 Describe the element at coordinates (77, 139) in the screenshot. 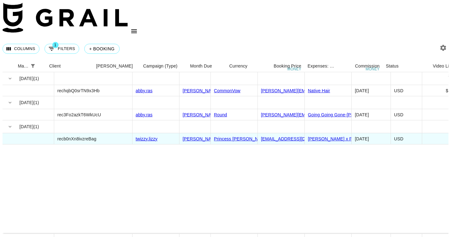

I see `div: recb0nXn8ivzreBag` at that location.